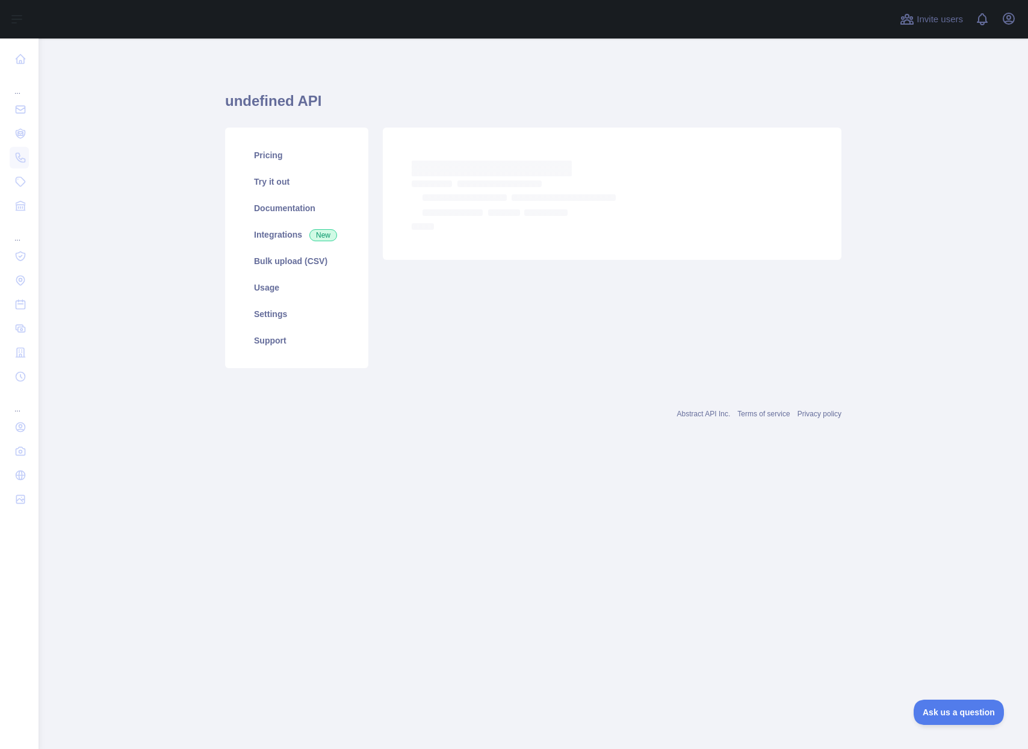  I want to click on a: Try it out, so click(297, 182).